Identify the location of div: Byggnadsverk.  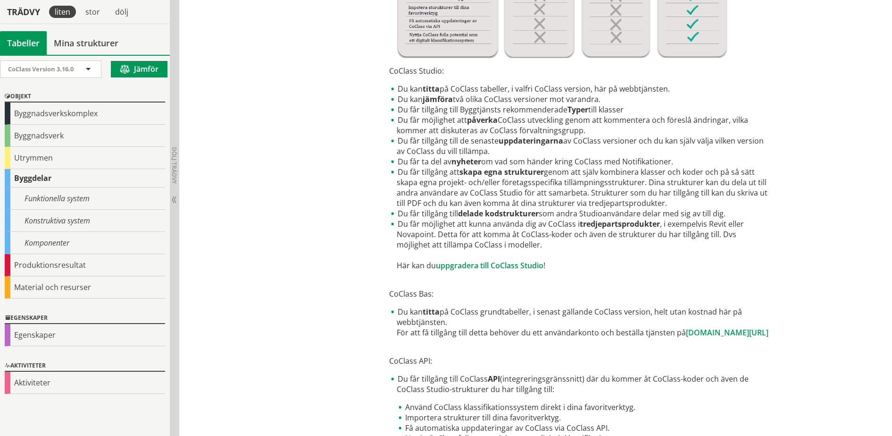
(85, 135).